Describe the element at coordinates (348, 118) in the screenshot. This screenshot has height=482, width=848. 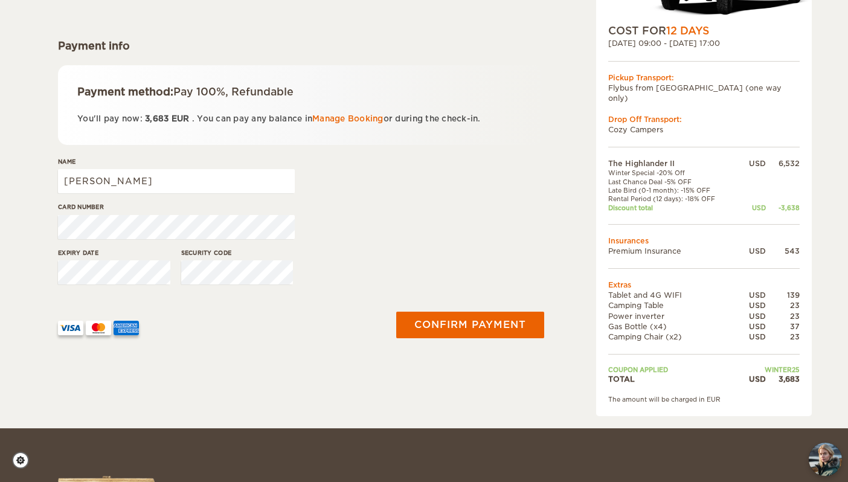
I see `a: Manage Booking` at that location.